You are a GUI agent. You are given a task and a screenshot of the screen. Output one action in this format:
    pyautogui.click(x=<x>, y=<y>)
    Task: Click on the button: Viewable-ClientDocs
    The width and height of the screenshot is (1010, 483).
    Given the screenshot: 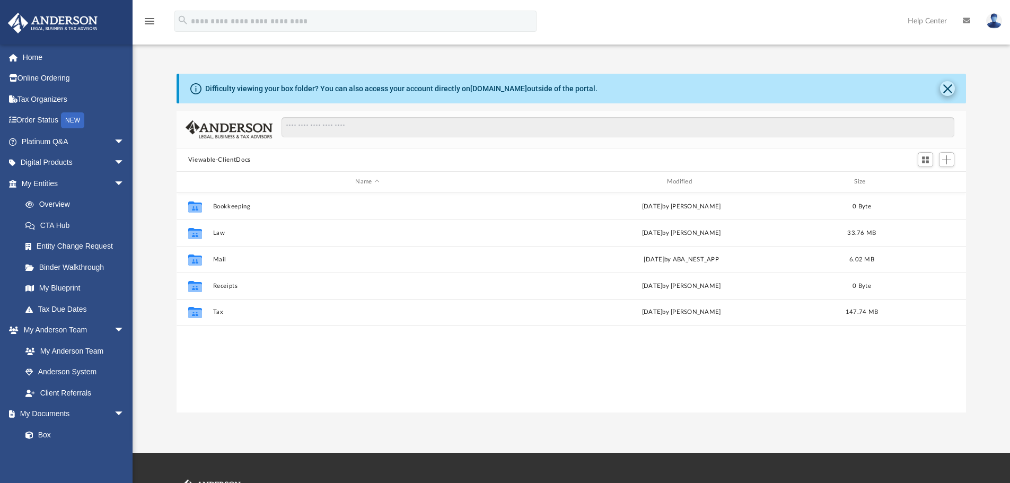 What is the action you would take?
    pyautogui.click(x=220, y=160)
    